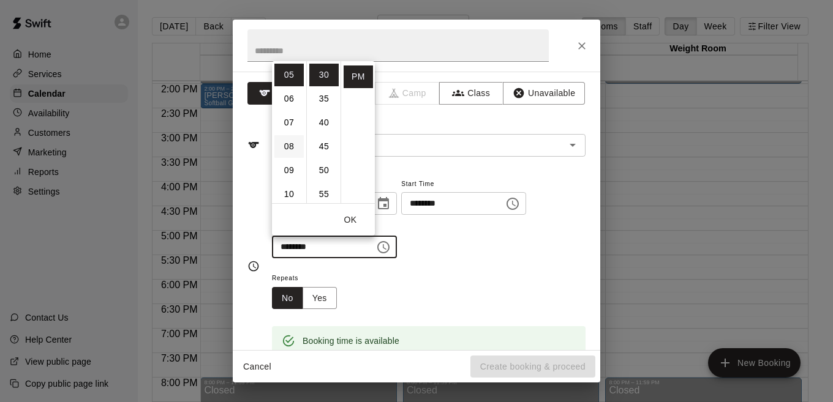 The width and height of the screenshot is (833, 402). What do you see at coordinates (572, 145) in the screenshot?
I see `button: Open` at bounding box center [572, 145].